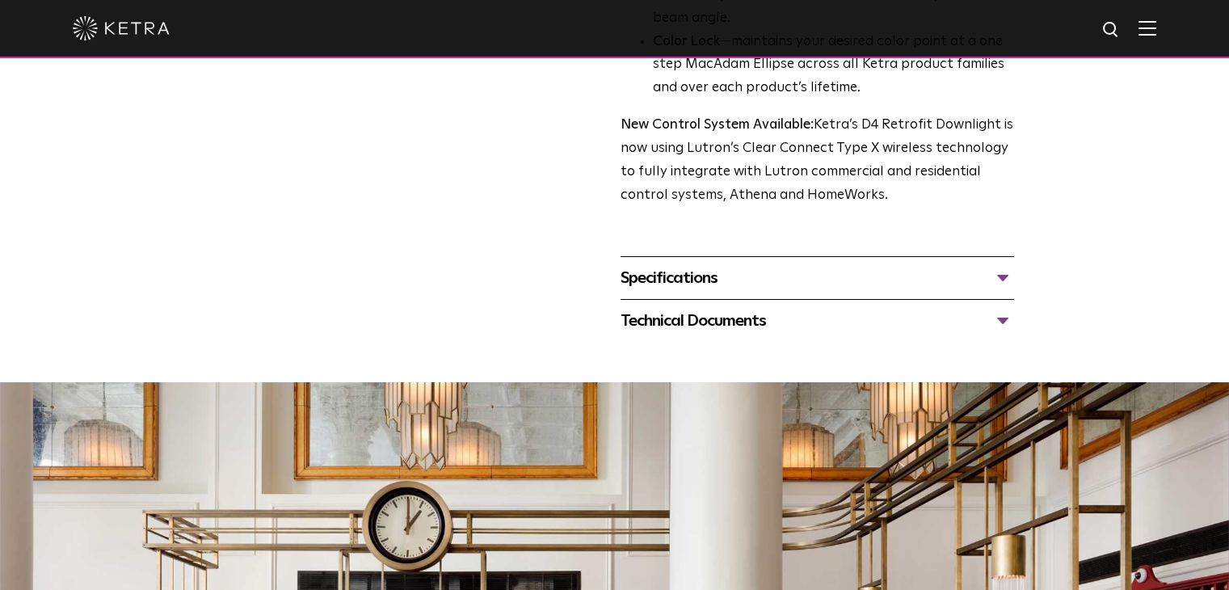  What do you see at coordinates (717, 124) in the screenshot?
I see `strong: New Control System Available:` at bounding box center [717, 124].